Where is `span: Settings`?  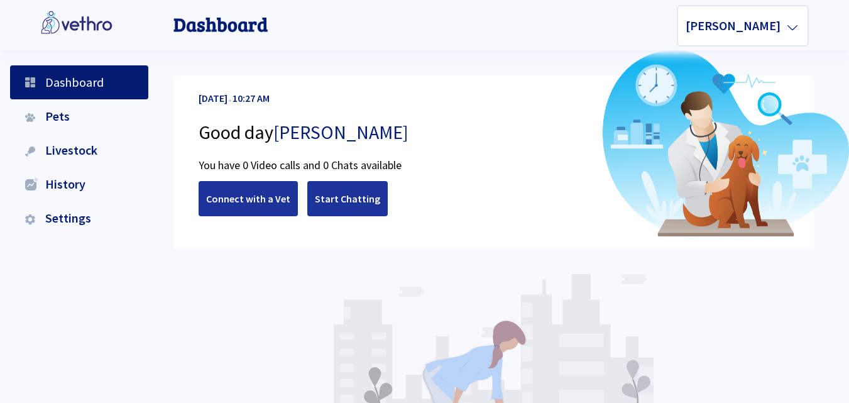
span: Settings is located at coordinates (64, 217).